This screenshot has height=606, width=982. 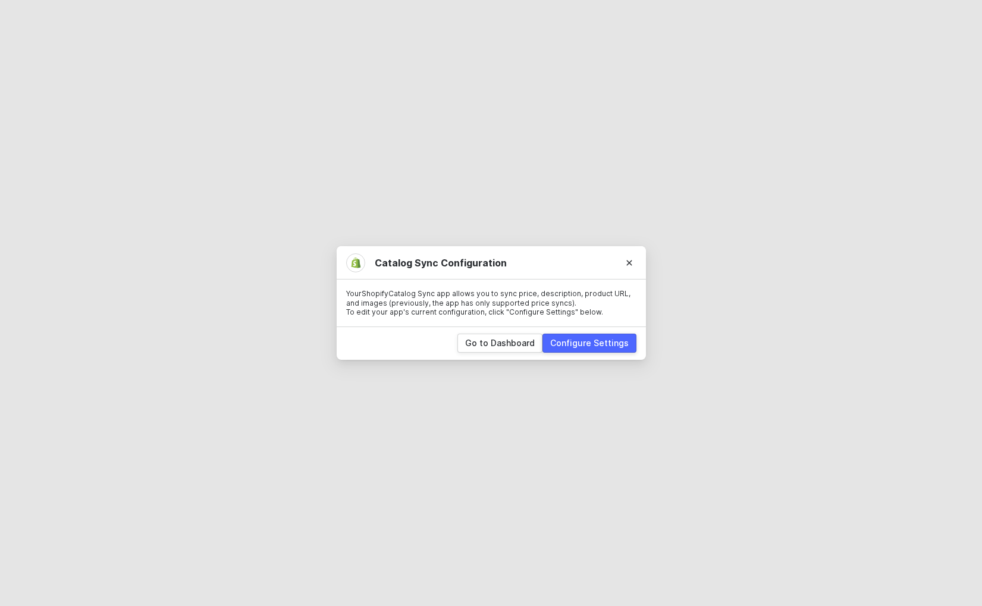 What do you see at coordinates (491, 263) in the screenshot?
I see `div: Catalog Sync Configuration` at bounding box center [491, 263].